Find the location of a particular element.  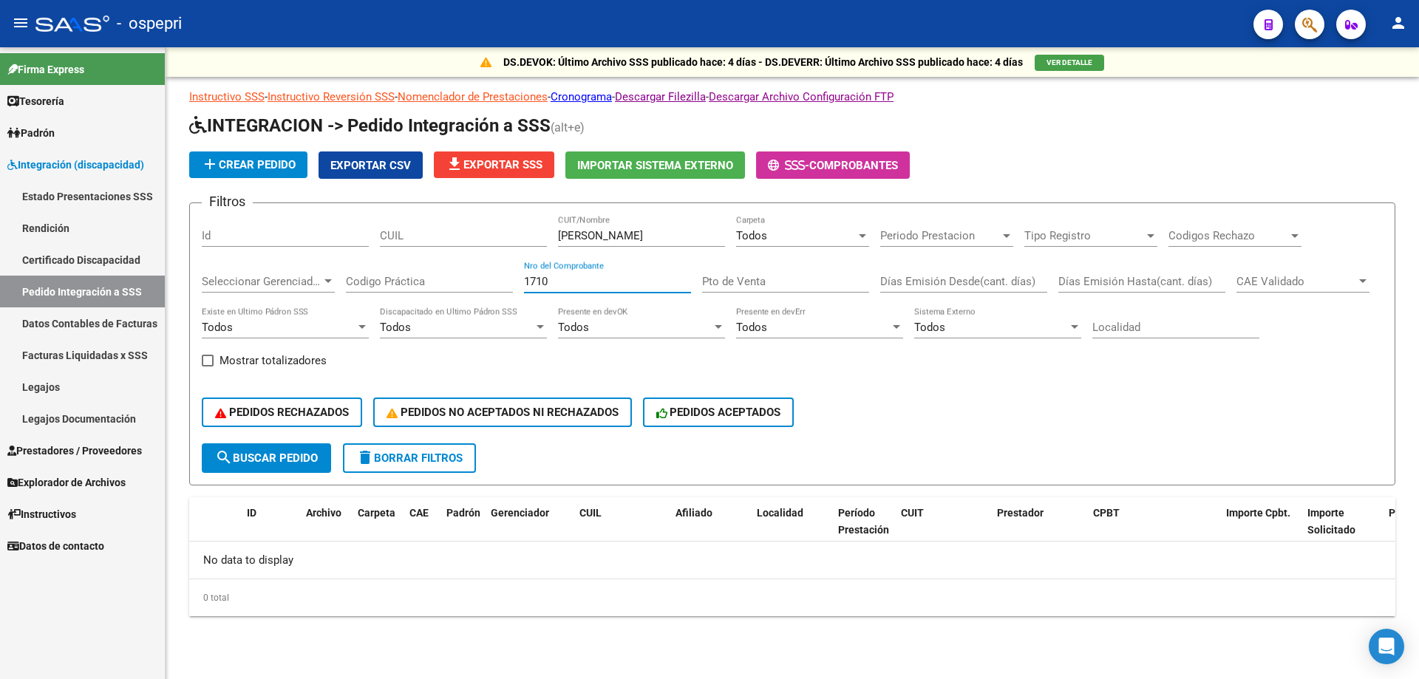

datatable-header-cell: Prestador is located at coordinates (1039, 530).